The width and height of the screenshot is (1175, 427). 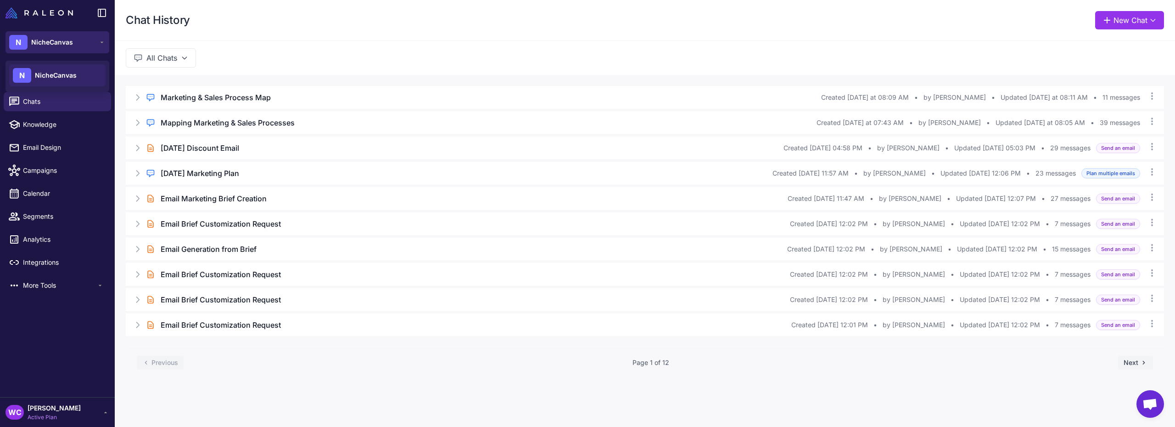 What do you see at coordinates (1151, 404) in the screenshot?
I see `div: Open chat` at bounding box center [1151, 404].